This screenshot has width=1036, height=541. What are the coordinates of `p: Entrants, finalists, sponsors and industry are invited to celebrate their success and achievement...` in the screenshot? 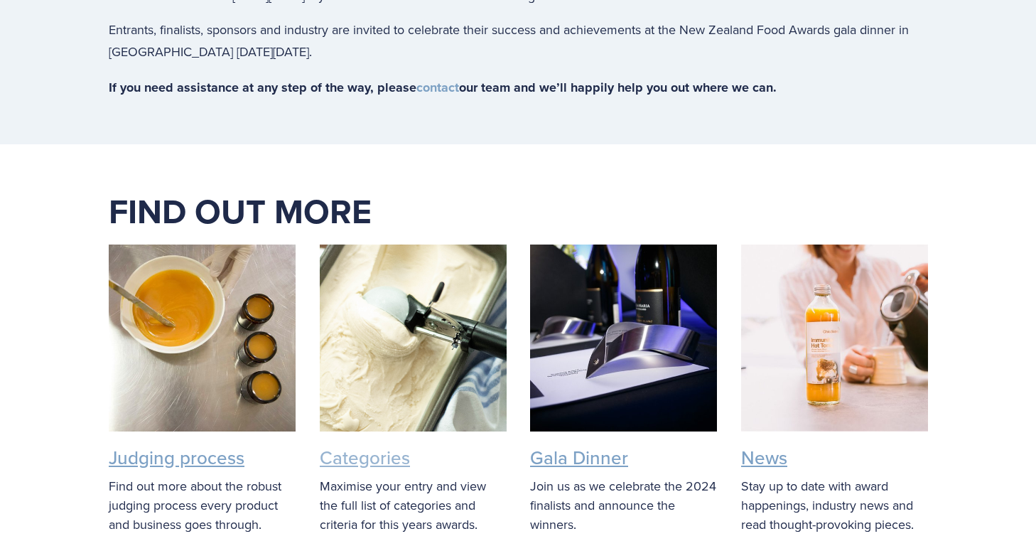 It's located at (518, 40).